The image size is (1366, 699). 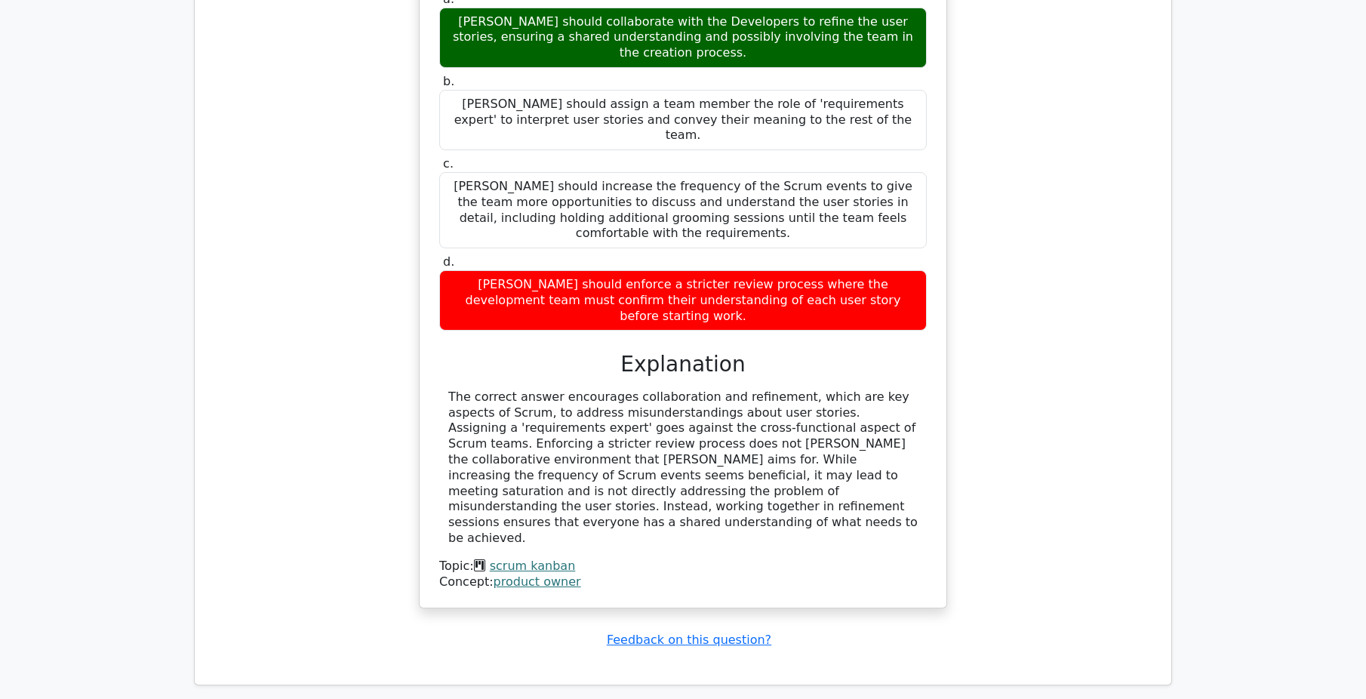 What do you see at coordinates (683, 566) in the screenshot?
I see `div: Topic:` at bounding box center [683, 566].